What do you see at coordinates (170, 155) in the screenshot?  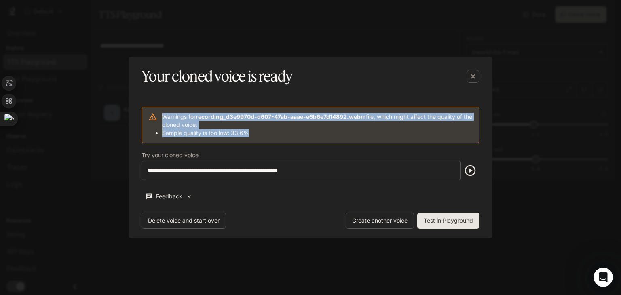 I see `p: Try your cloned voice` at bounding box center [170, 155].